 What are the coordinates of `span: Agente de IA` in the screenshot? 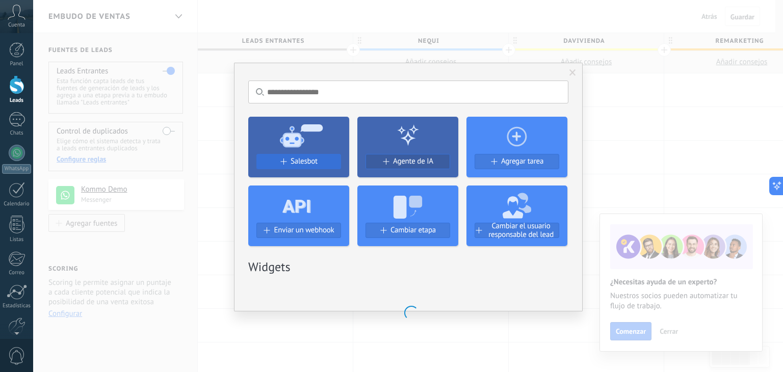 It's located at (413, 161).